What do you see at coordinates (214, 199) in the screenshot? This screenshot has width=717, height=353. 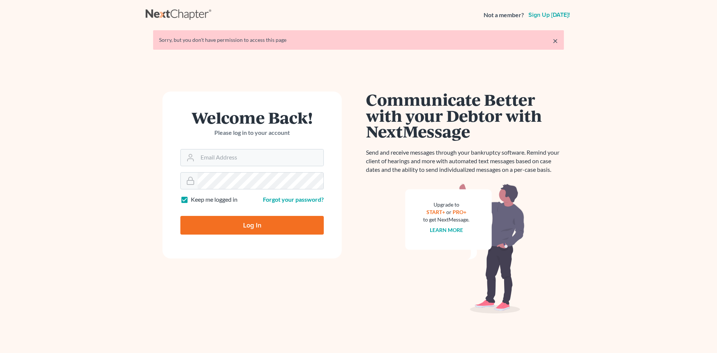 I see `label: Keep me logged in` at bounding box center [214, 199].